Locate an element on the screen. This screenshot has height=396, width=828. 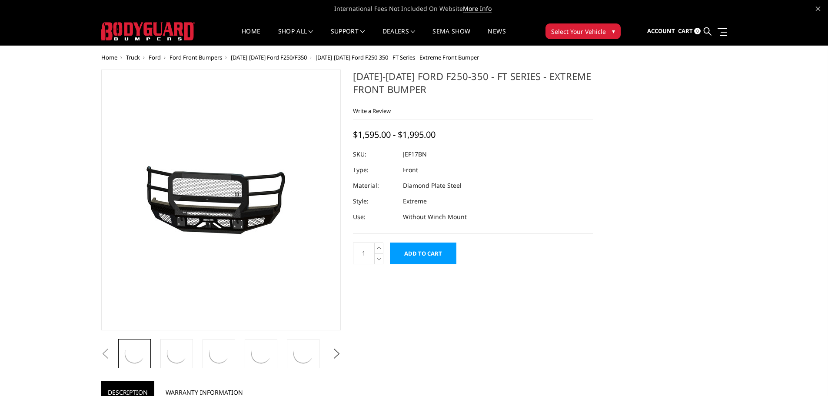
span: 0 is located at coordinates (697, 31).